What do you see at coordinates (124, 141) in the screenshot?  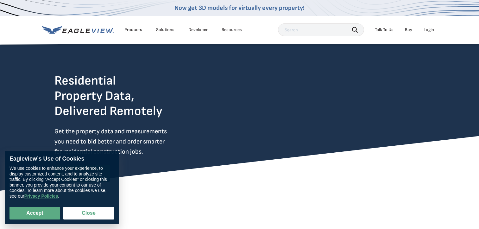 I see `p: Get the property data and measurements you need to bid better and order smarter for residential c...` at bounding box center [124, 141].